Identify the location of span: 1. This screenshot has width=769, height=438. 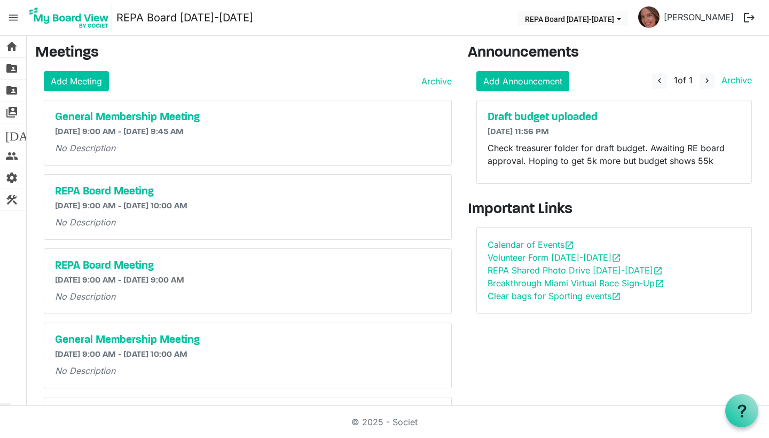
(676, 80).